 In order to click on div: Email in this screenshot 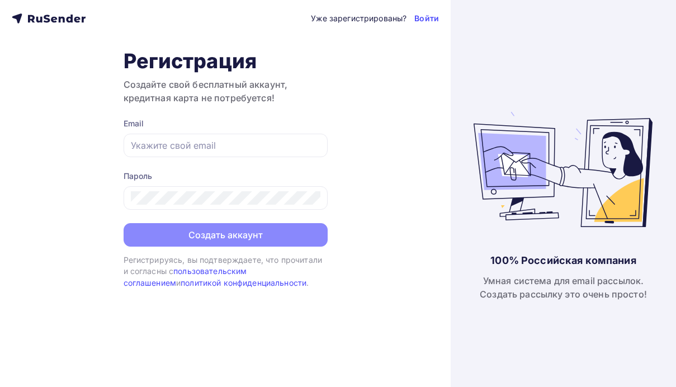, I will do `click(225, 124)`.